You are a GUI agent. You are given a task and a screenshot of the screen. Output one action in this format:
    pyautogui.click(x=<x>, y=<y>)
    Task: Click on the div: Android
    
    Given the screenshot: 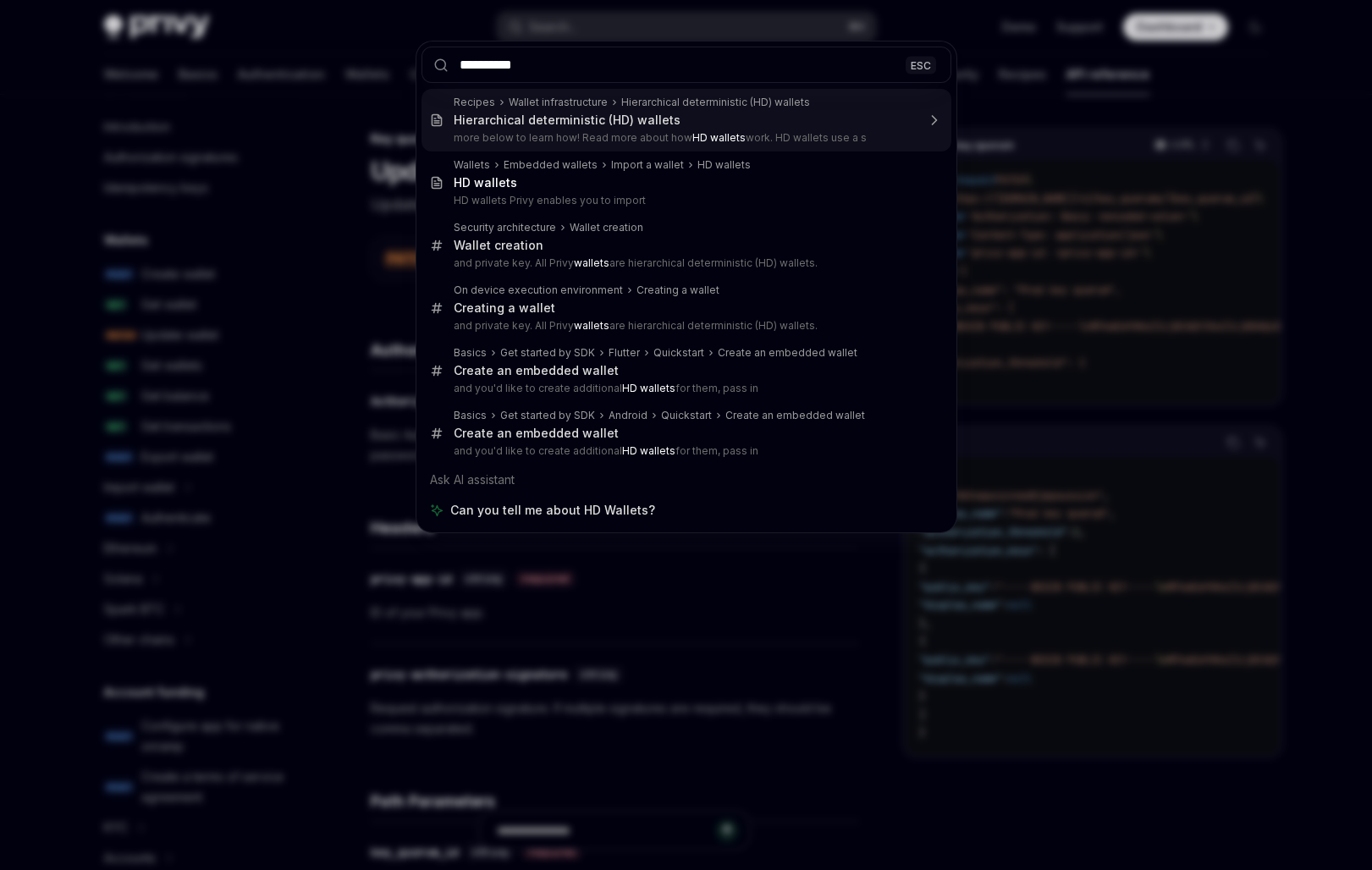 What is the action you would take?
    pyautogui.click(x=629, y=416)
    